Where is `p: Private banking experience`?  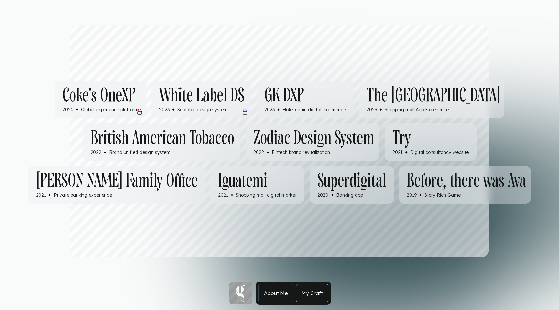
p: Private banking experience is located at coordinates (83, 195).